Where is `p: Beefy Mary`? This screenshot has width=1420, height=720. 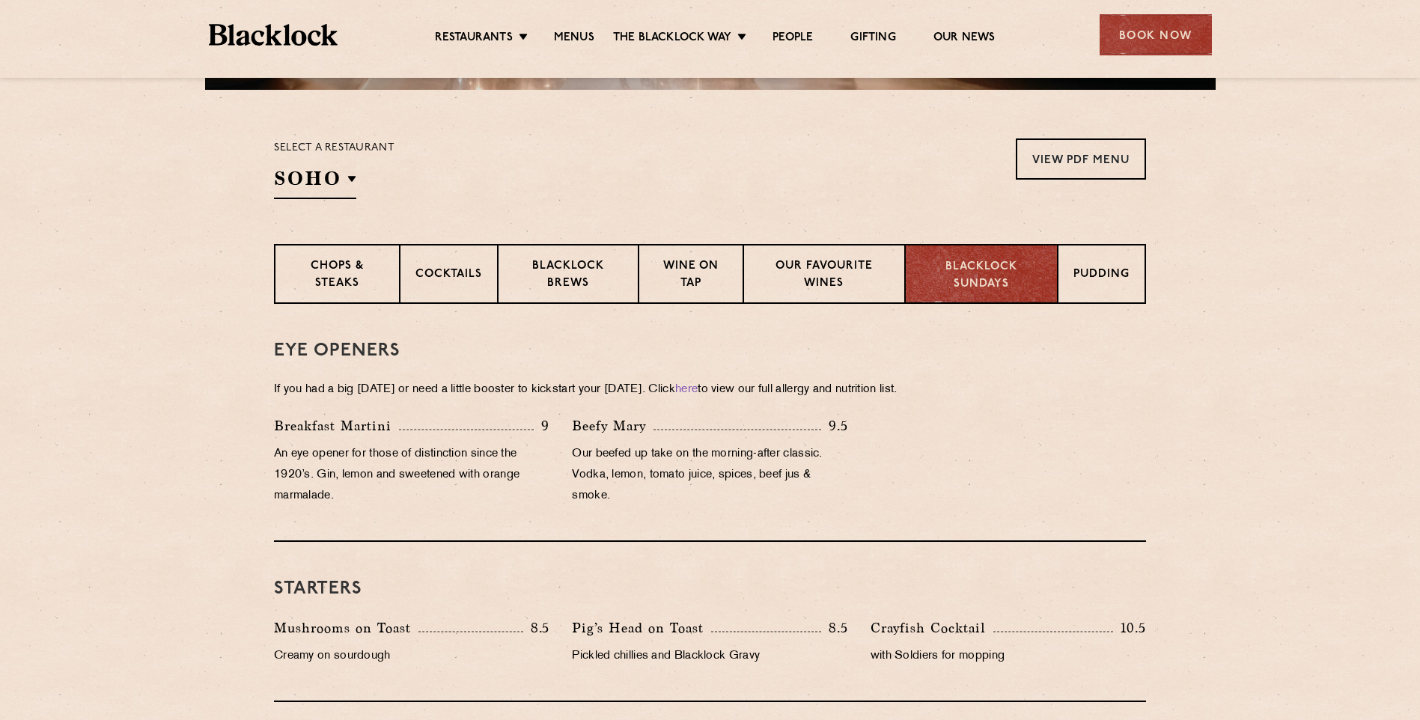
p: Beefy Mary is located at coordinates (613, 426).